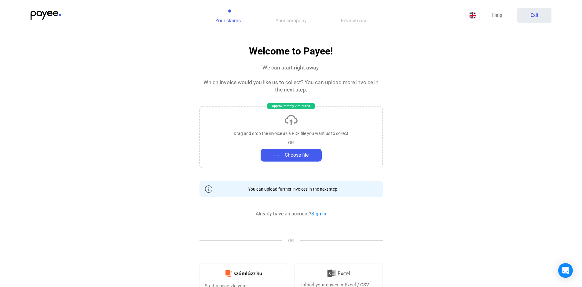 Image resolution: width=582 pixels, height=287 pixels. I want to click on img: EN, so click(473, 15).